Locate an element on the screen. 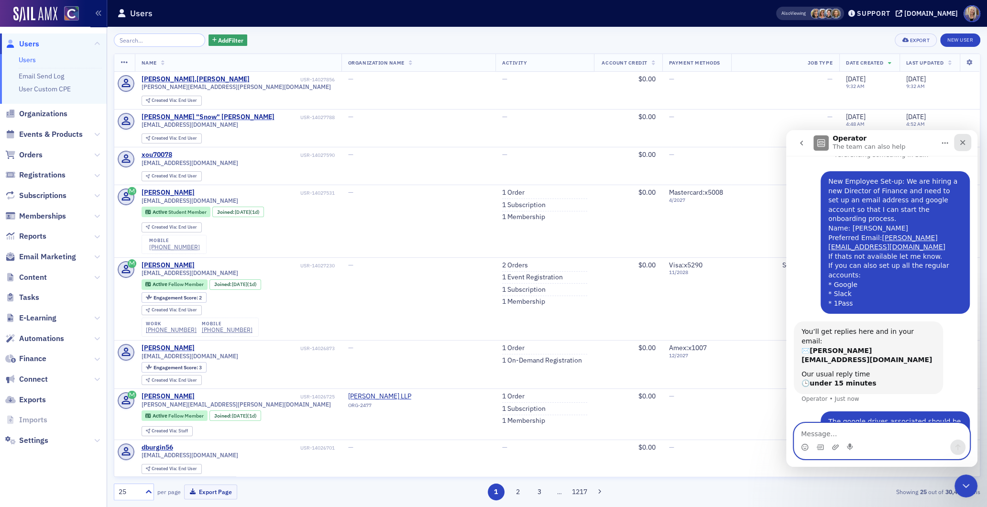 The width and height of the screenshot is (987, 507). div: Support is located at coordinates (874, 13).